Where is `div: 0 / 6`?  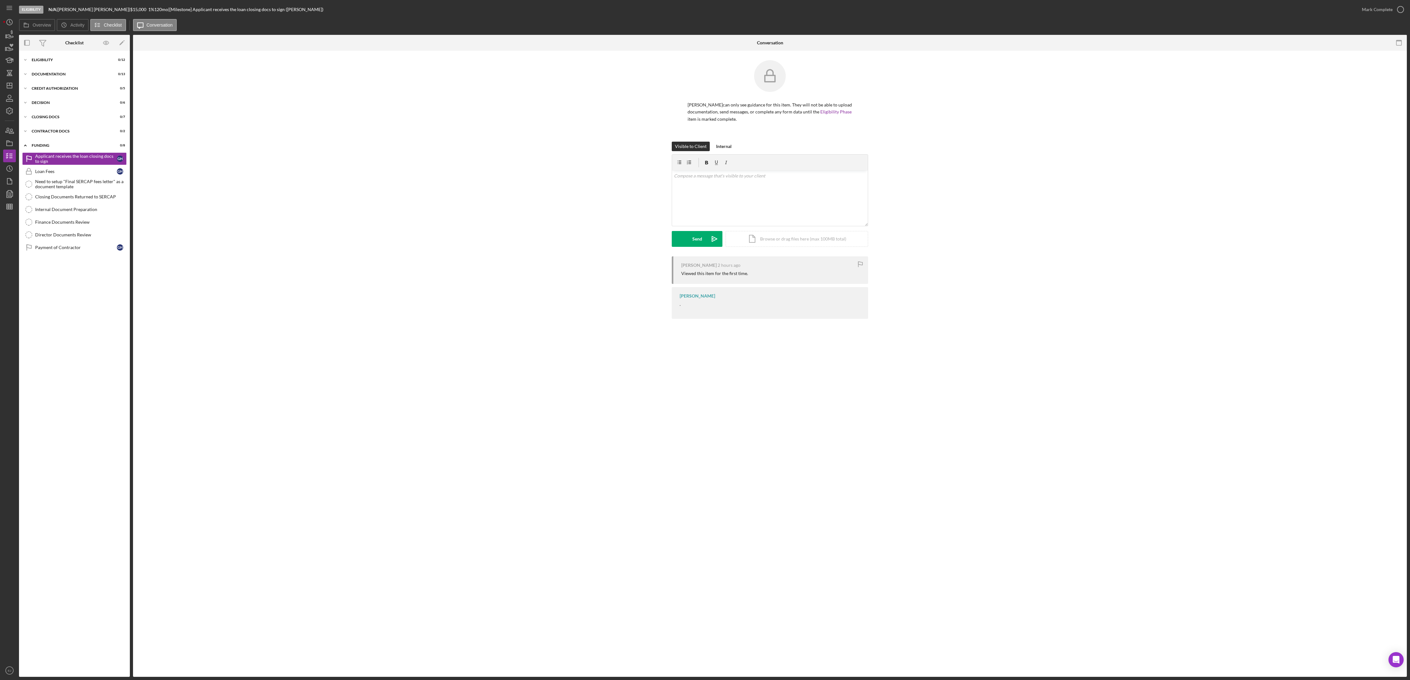
div: 0 / 6 is located at coordinates (119, 103).